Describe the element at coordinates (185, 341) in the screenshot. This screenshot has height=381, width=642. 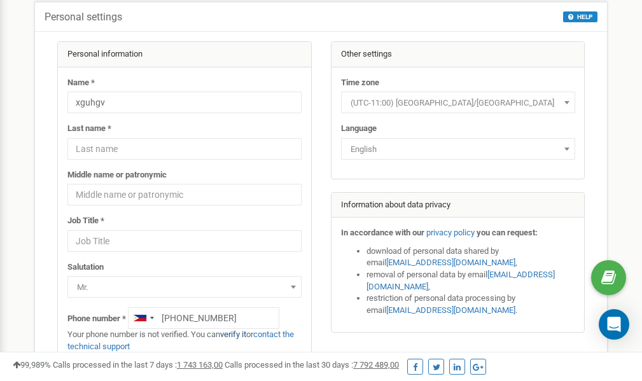
I see `p: Your phone number is not verified. You can or` at that location.